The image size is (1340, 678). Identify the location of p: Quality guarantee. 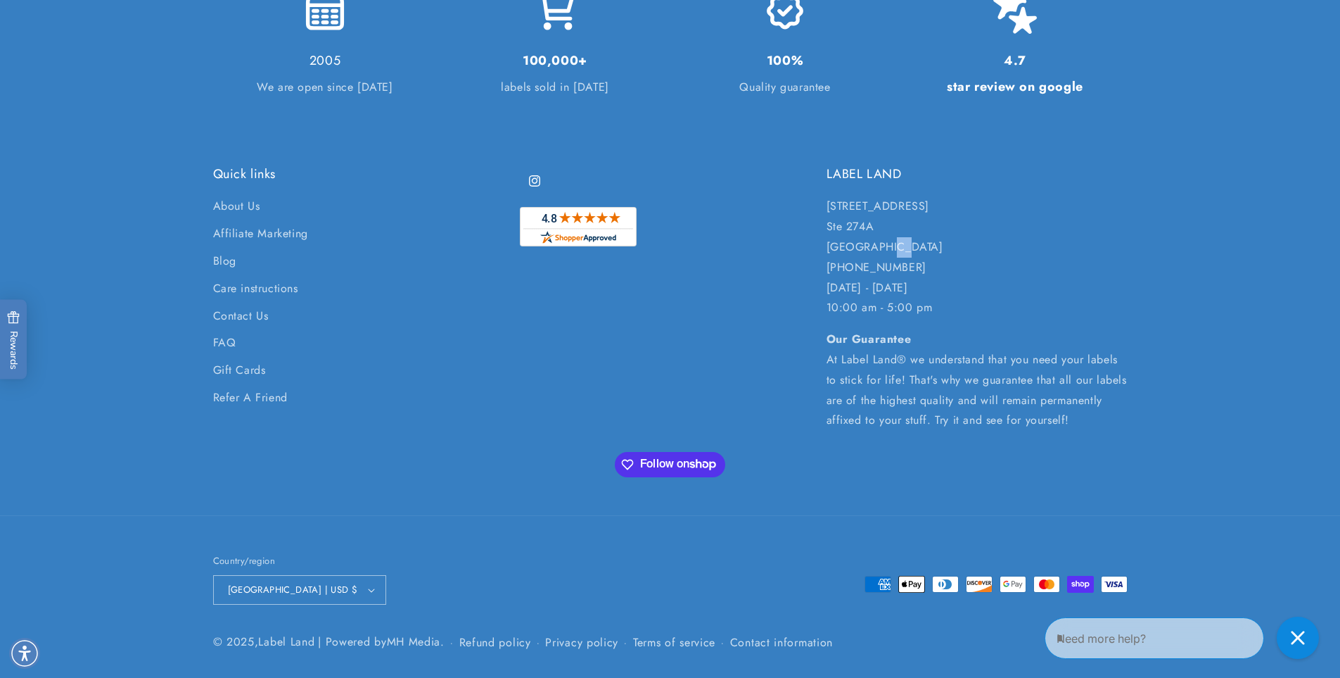
(785, 87).